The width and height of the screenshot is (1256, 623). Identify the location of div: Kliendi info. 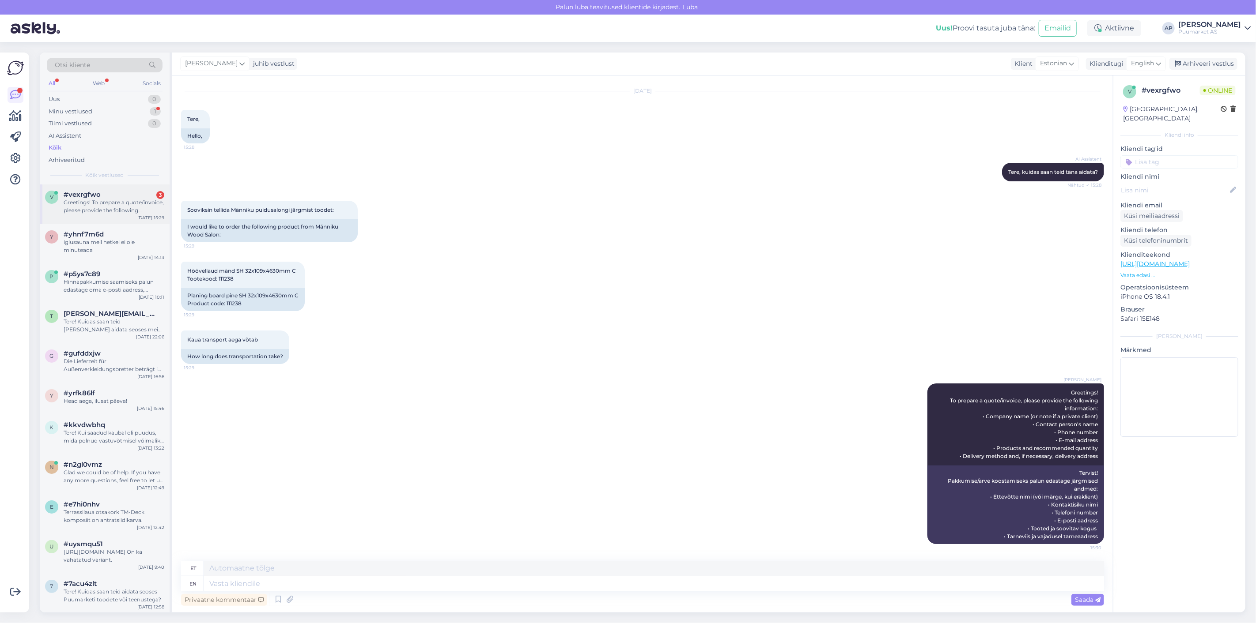
(1179, 135).